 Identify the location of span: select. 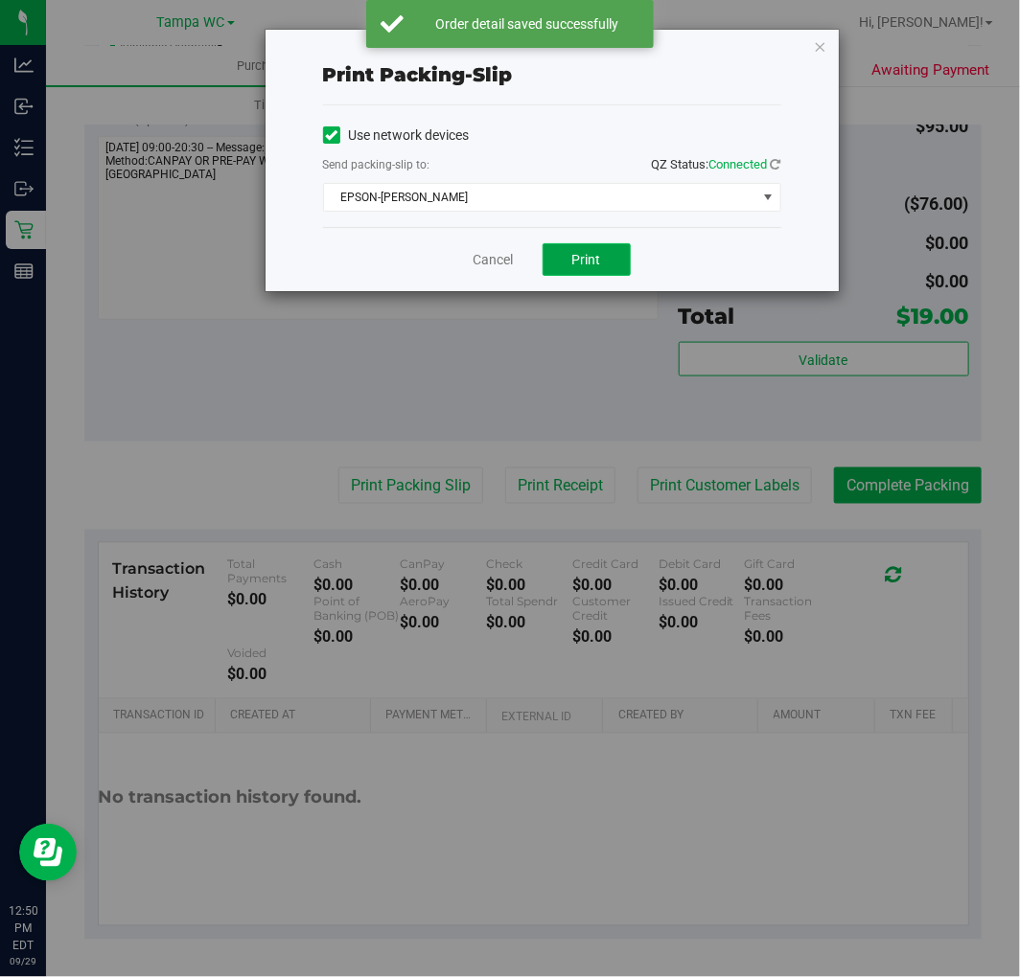
(767, 197).